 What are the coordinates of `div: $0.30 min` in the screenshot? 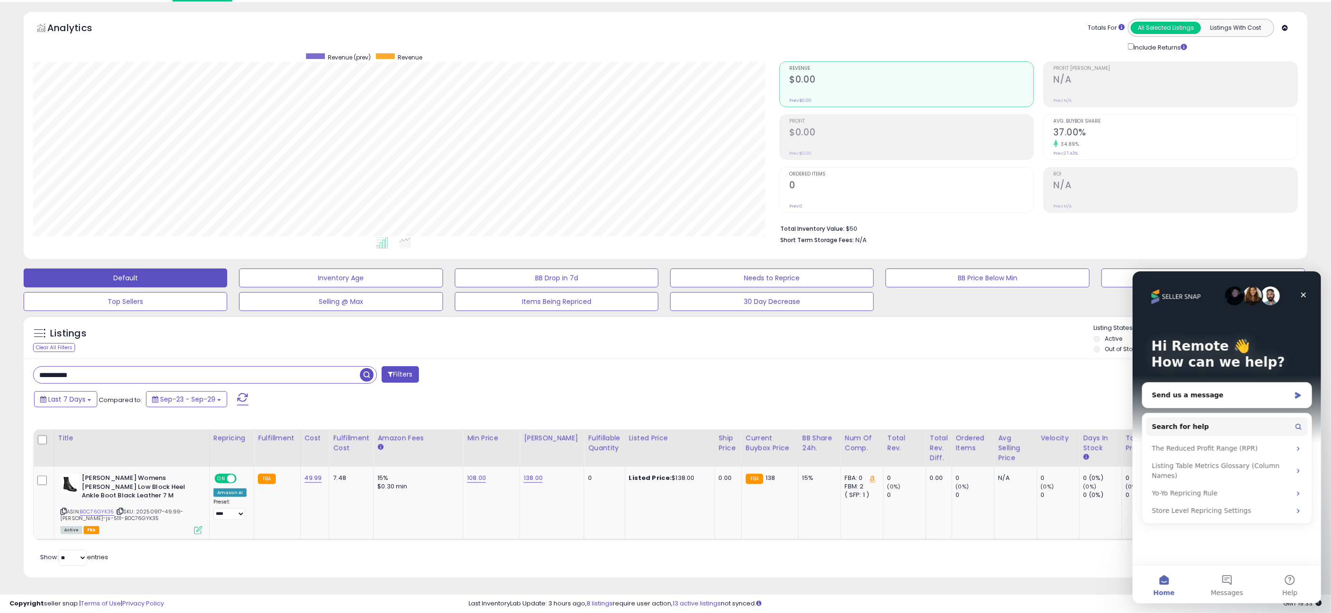 It's located at (416, 487).